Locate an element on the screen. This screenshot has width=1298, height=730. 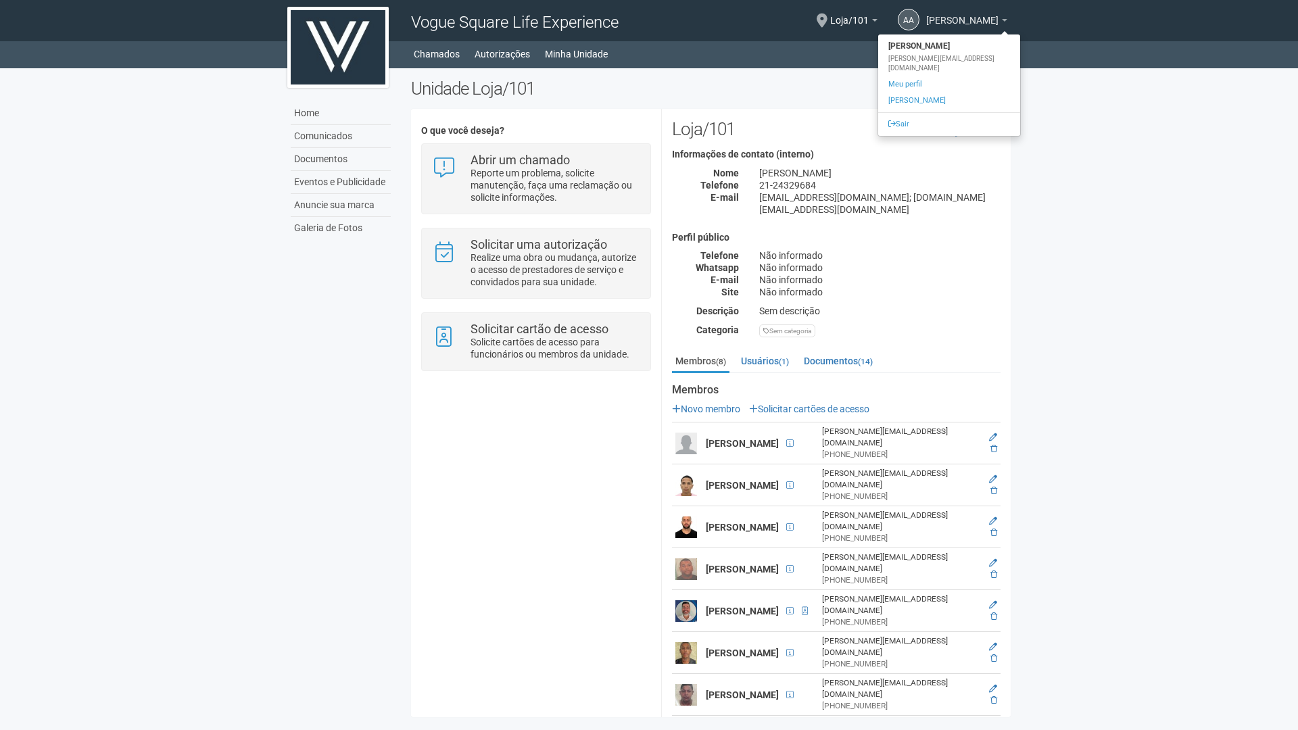
div: Sem categoria is located at coordinates (787, 331).